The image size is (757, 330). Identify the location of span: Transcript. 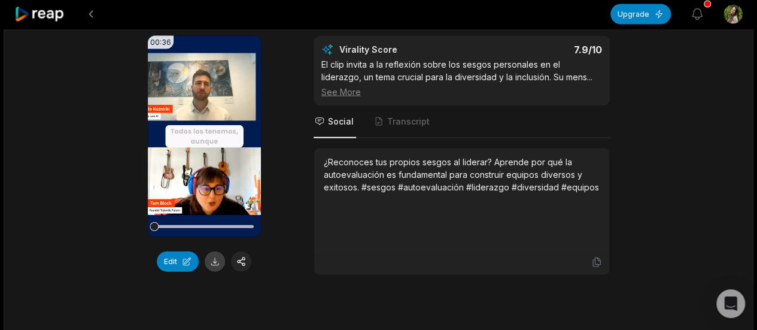
(408, 121).